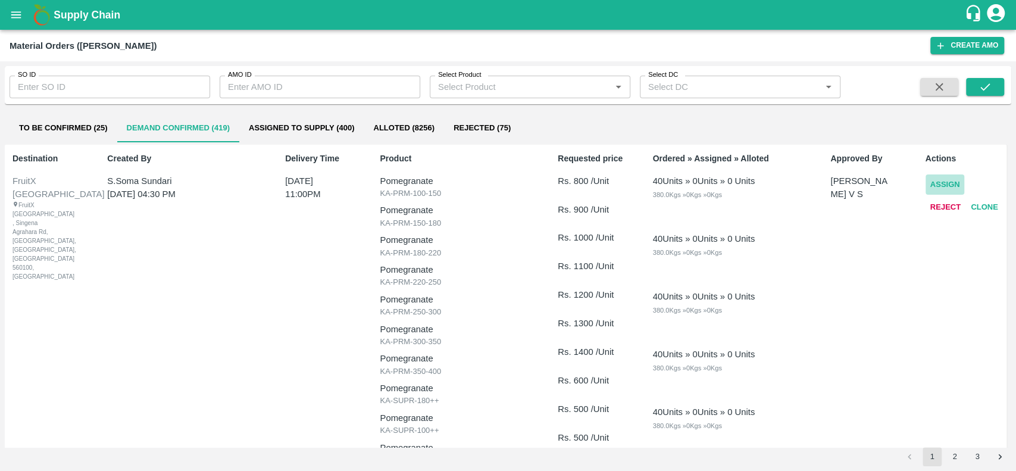 The width and height of the screenshot is (1016, 471). Describe the element at coordinates (985, 207) in the screenshot. I see `button: Clone` at that location.